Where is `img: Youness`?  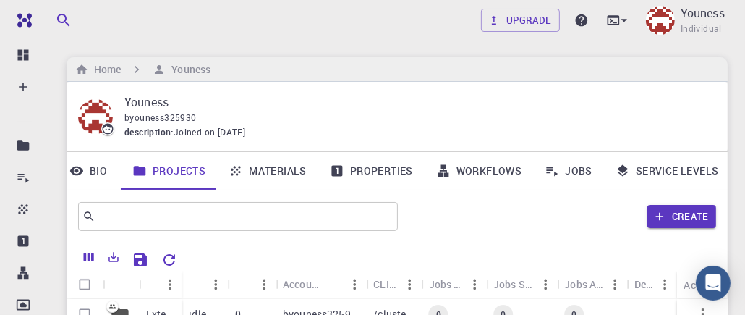
img: Youness is located at coordinates (660, 20).